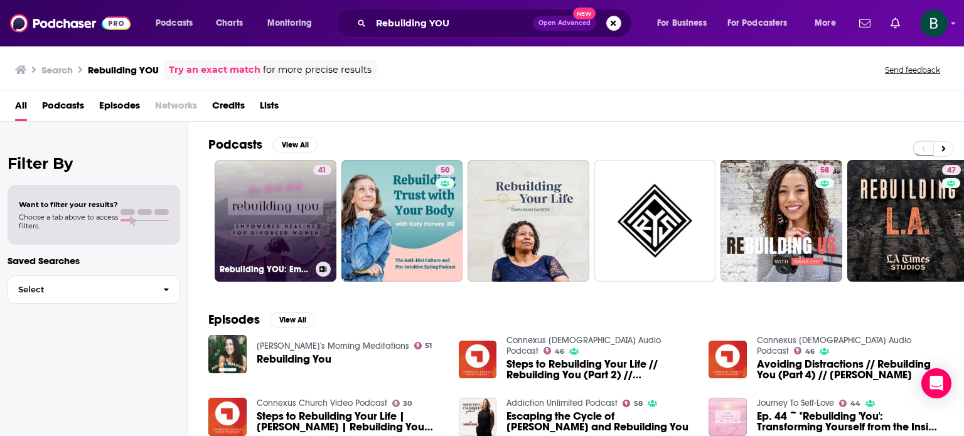 This screenshot has width=964, height=436. I want to click on img: User Profile, so click(933, 23).